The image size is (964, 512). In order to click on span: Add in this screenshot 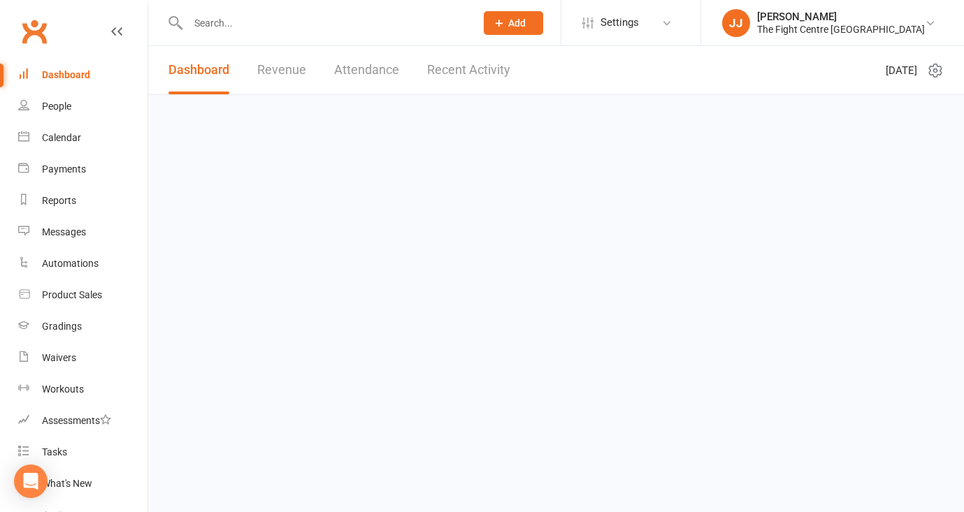, I will do `click(516, 23)`.